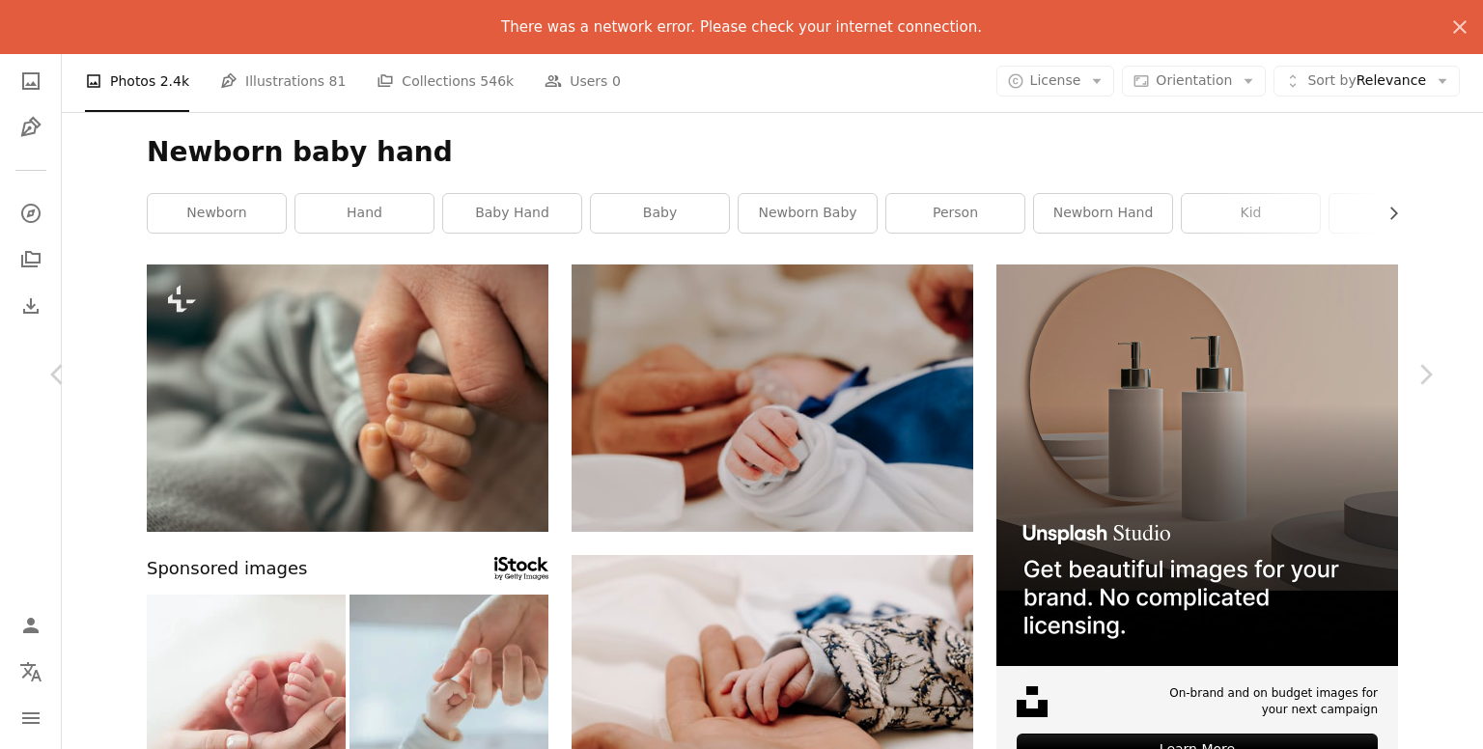 This screenshot has height=749, width=1483. What do you see at coordinates (1103, 213) in the screenshot?
I see `a: newborn hand` at bounding box center [1103, 213].